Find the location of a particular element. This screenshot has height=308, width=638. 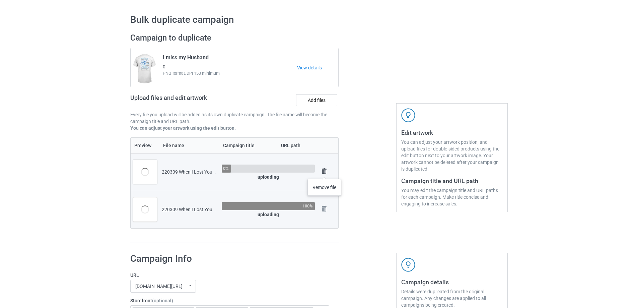

label: Storefront is located at coordinates (230, 300).